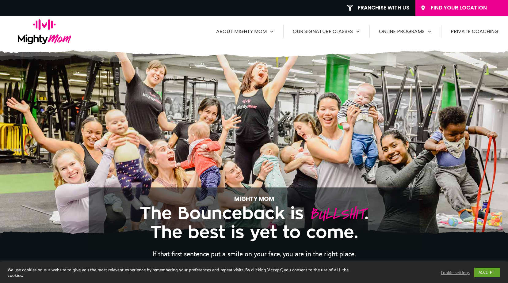 This screenshot has width=508, height=283. I want to click on a: ACCEPT, so click(487, 273).